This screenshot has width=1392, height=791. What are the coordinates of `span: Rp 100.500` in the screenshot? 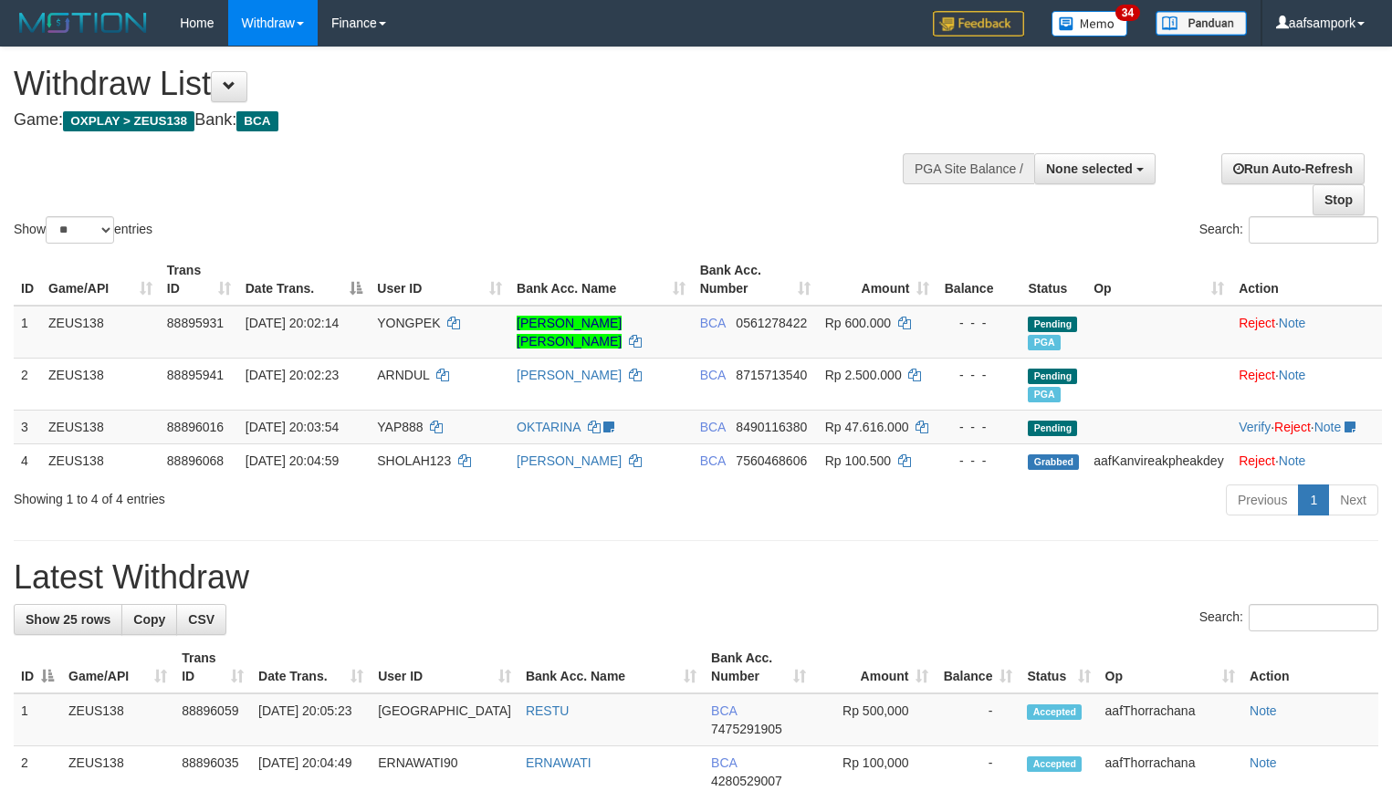 It's located at (858, 461).